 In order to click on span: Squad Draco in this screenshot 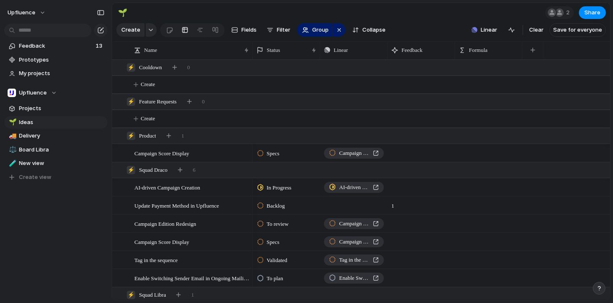, I will do `click(153, 170)`.